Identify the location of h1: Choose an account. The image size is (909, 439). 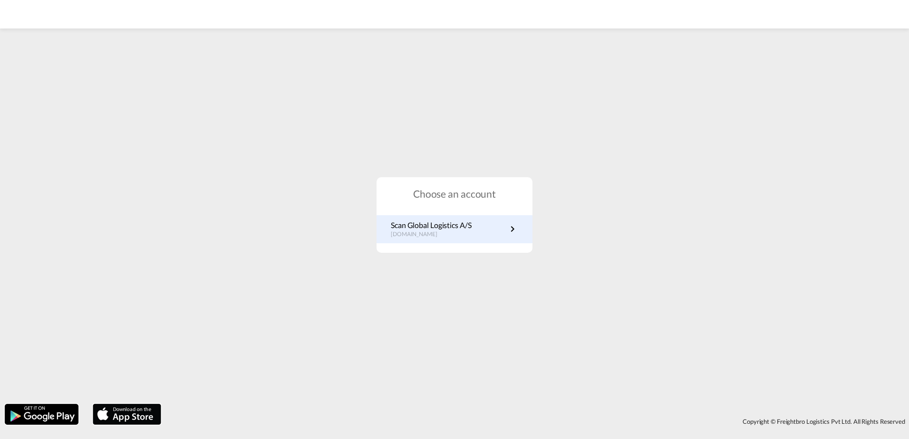
(454, 193).